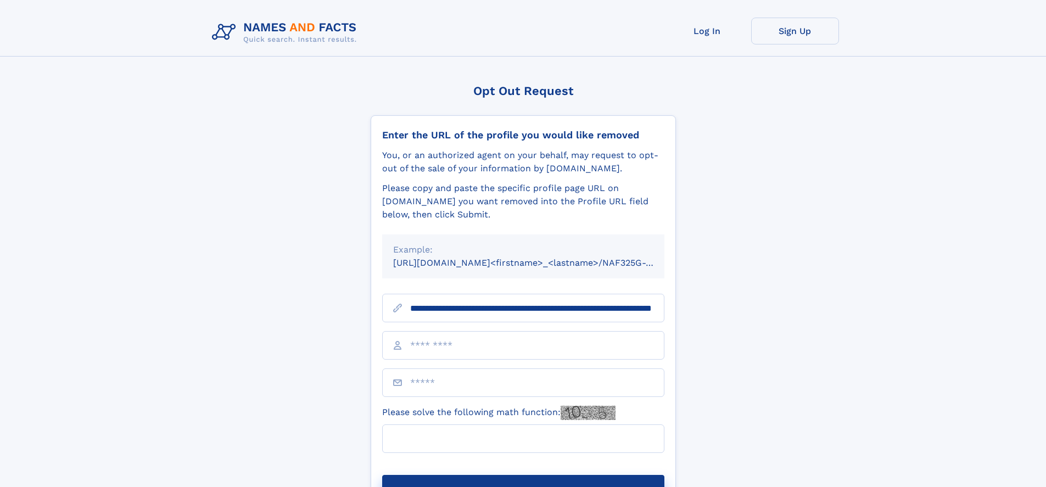  What do you see at coordinates (795, 31) in the screenshot?
I see `a: Sign Up` at bounding box center [795, 31].